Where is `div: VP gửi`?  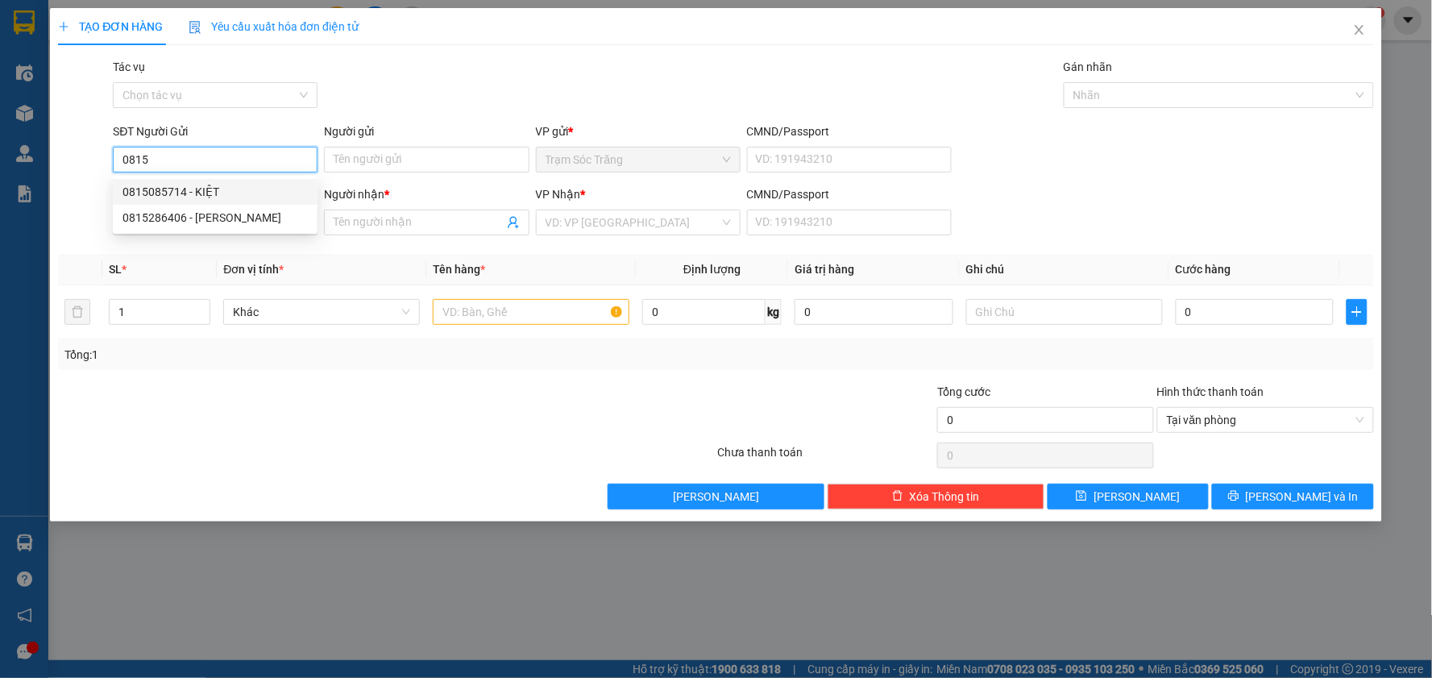
div: VP gửi is located at coordinates (638, 131).